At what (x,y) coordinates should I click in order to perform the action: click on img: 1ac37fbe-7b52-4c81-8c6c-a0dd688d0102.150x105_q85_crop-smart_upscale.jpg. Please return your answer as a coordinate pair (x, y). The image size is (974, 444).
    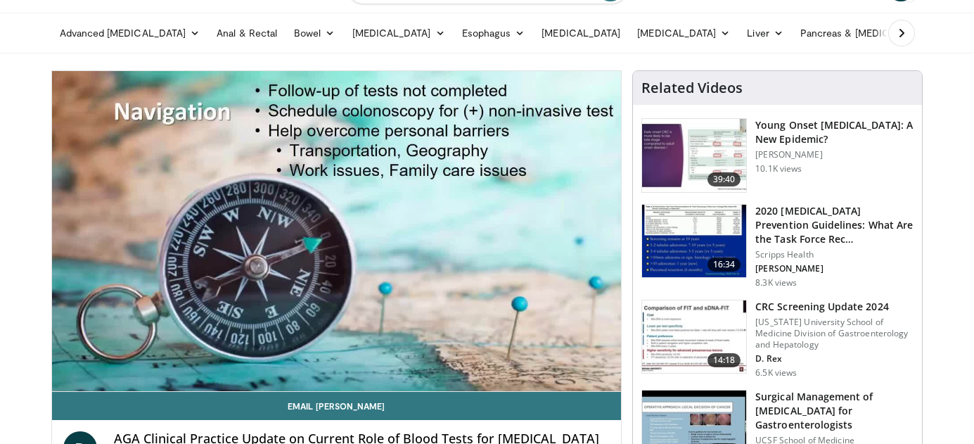
    Looking at the image, I should click on (694, 241).